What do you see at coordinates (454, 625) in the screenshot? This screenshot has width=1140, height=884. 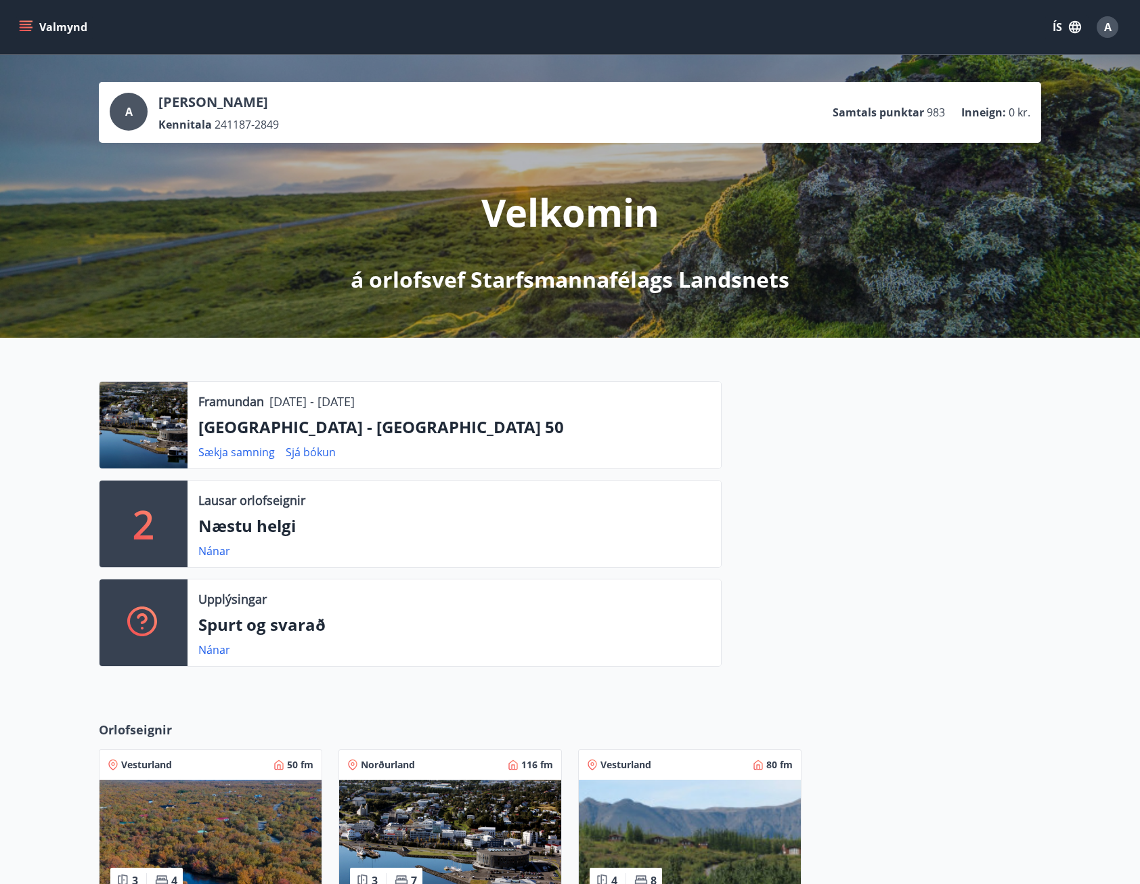 I see `p: Spurt og svarað` at bounding box center [454, 625].